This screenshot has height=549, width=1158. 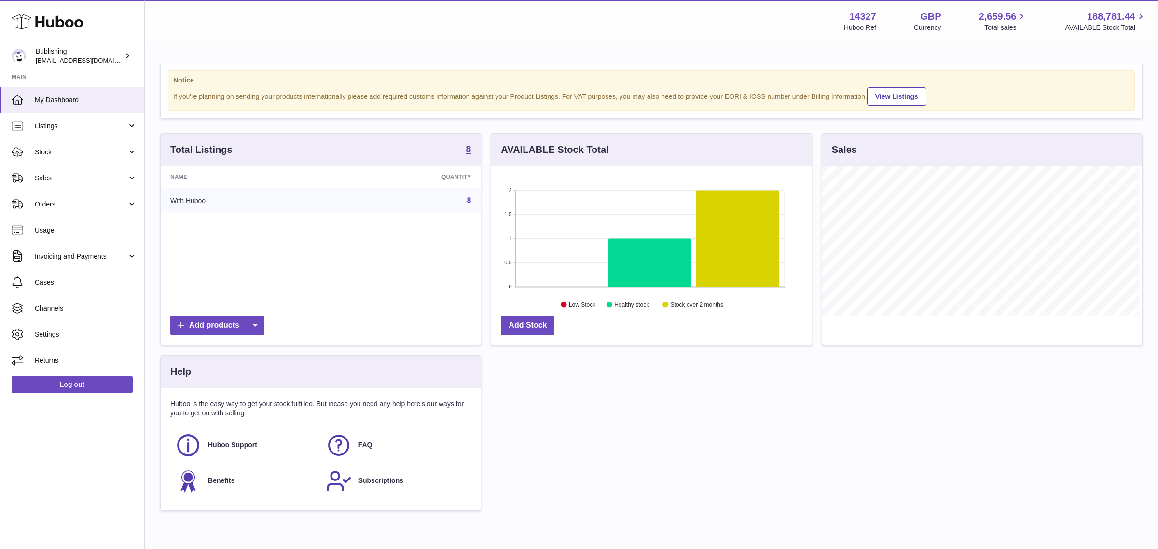 I want to click on td: With Huboo, so click(x=245, y=201).